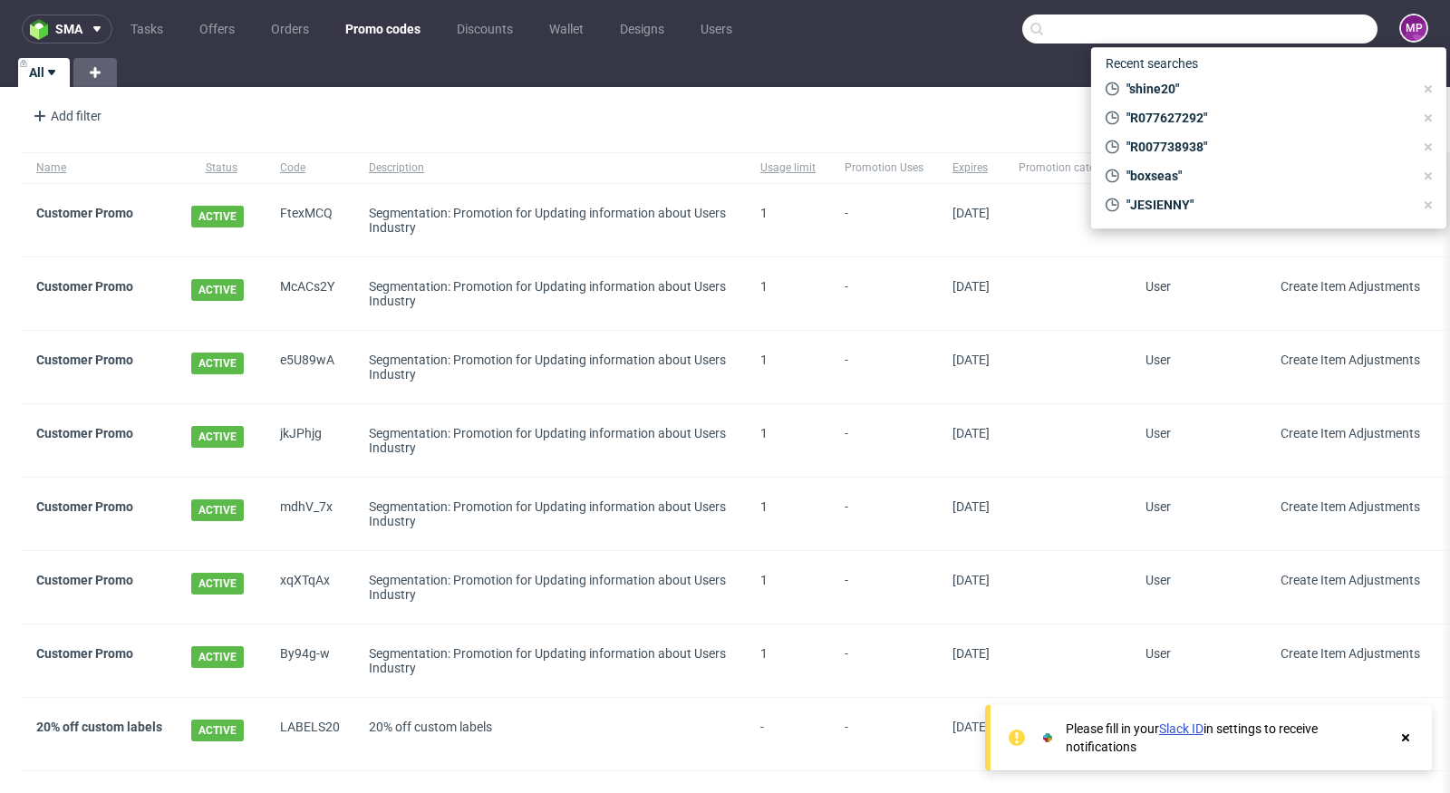 This screenshot has width=1450, height=793. What do you see at coordinates (310, 514) in the screenshot?
I see `span: mdhV_7x` at bounding box center [310, 514].